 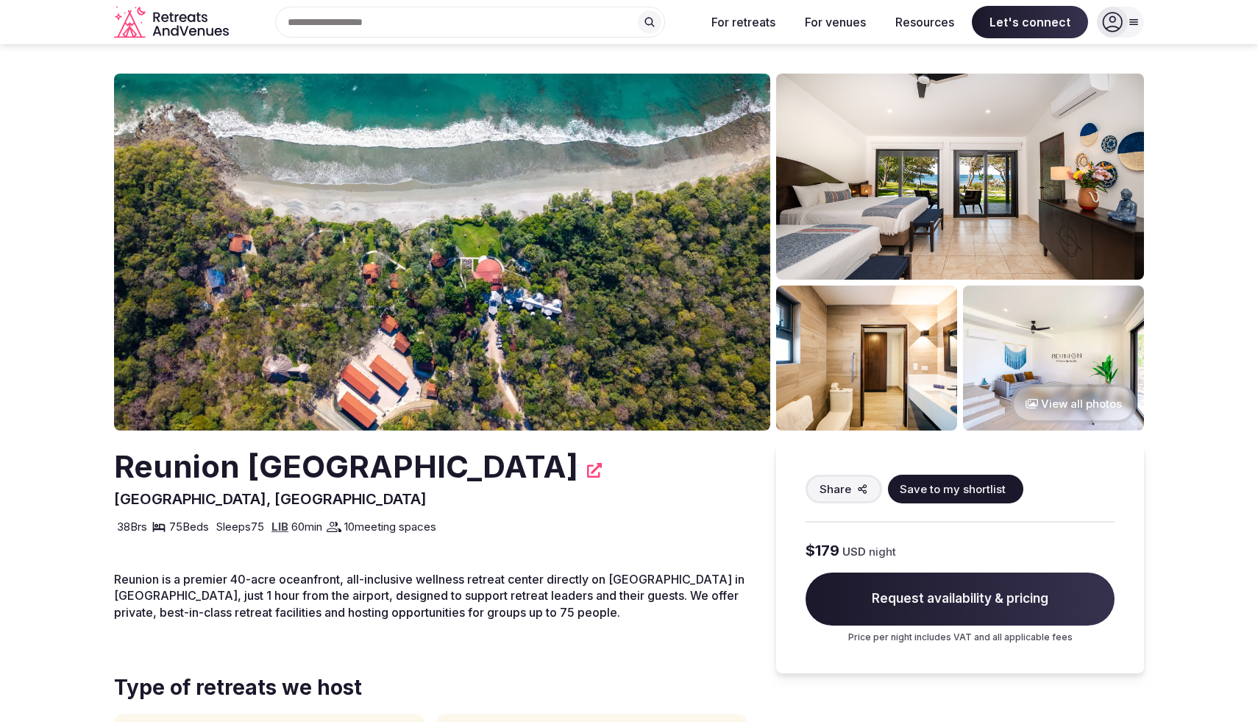 I want to click on img: Venue cover photo, so click(x=442, y=252).